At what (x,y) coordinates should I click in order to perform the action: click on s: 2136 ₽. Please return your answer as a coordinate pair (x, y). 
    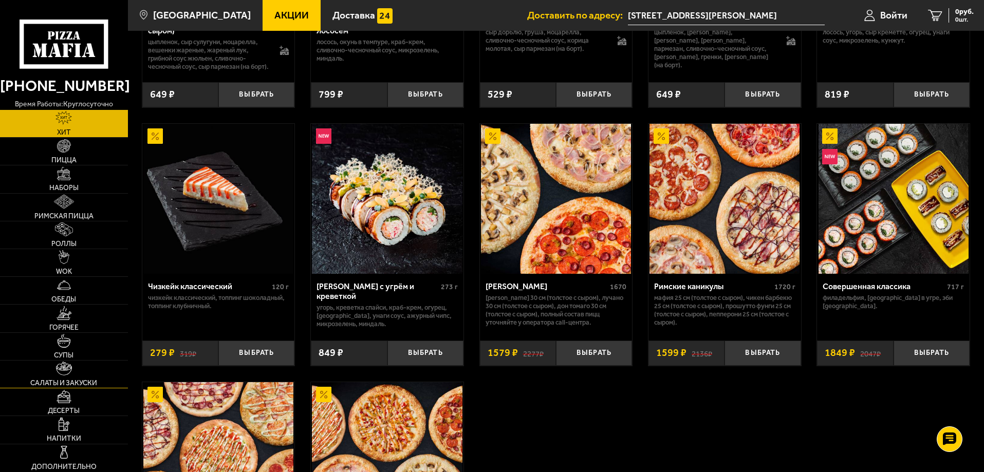
    Looking at the image, I should click on (702, 353).